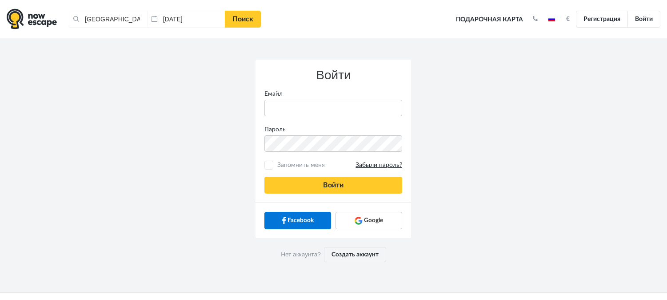 This screenshot has width=667, height=300. What do you see at coordinates (602, 19) in the screenshot?
I see `a: Регистрация` at bounding box center [602, 19].